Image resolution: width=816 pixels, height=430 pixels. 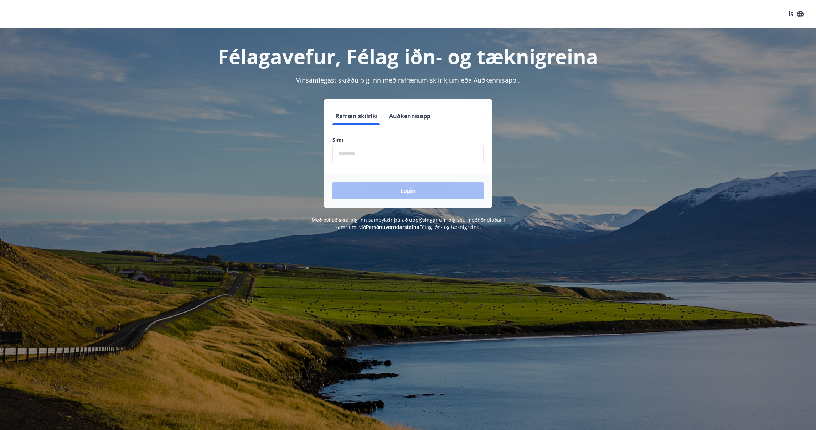 I want to click on span: Með því að skrá þig inn samþykkir þú að upplýsingar um þig séu meðhöndlaðar í samræmi við Félag i..., so click(x=408, y=223).